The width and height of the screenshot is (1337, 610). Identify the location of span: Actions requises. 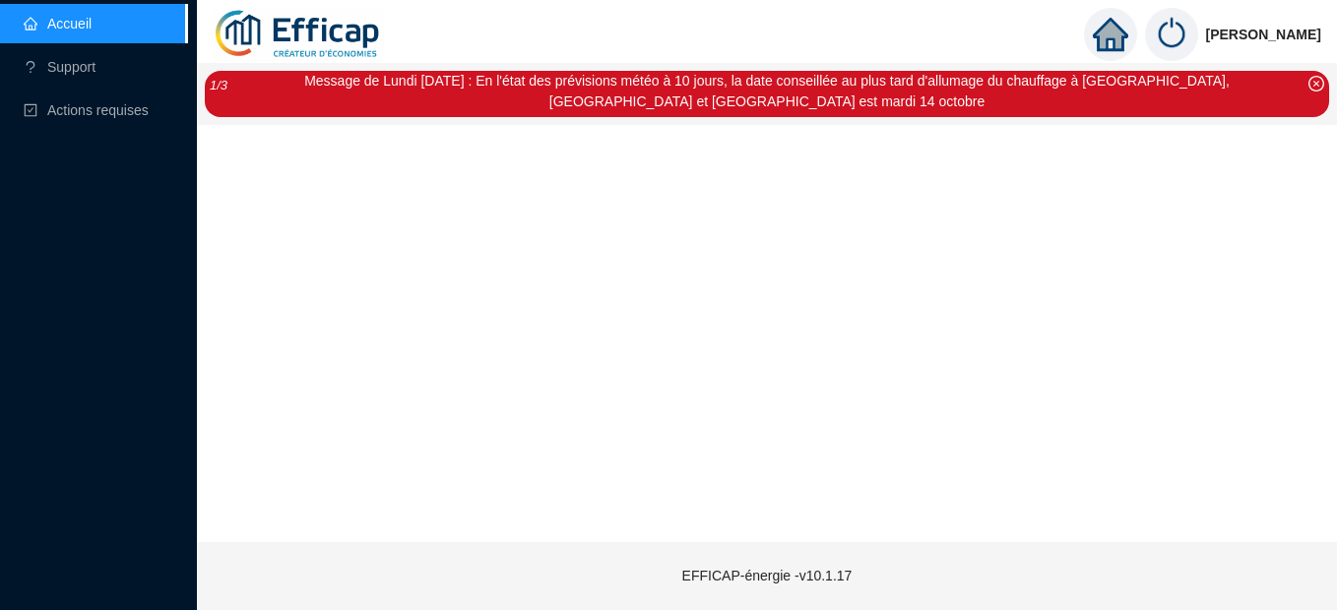
(97, 110).